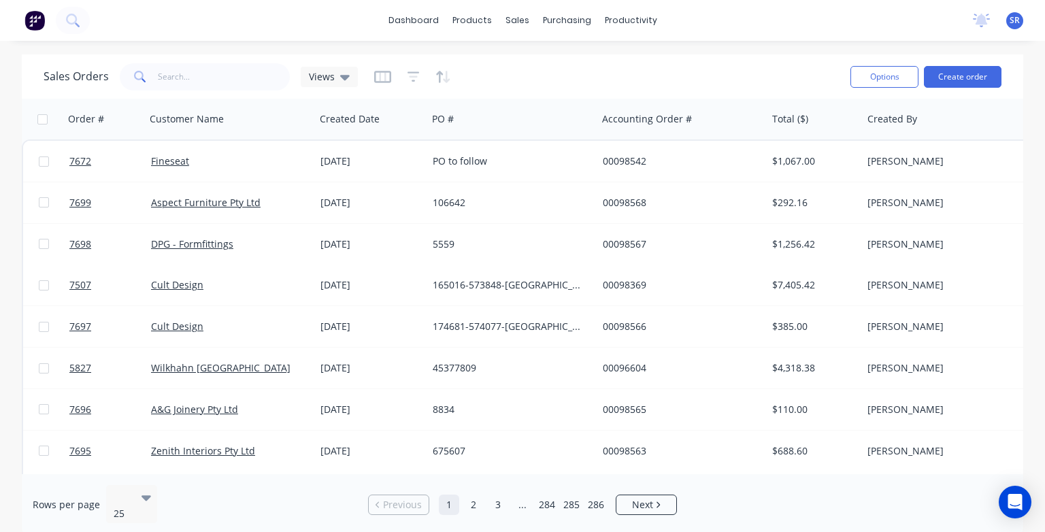  I want to click on a: 7680, so click(110, 492).